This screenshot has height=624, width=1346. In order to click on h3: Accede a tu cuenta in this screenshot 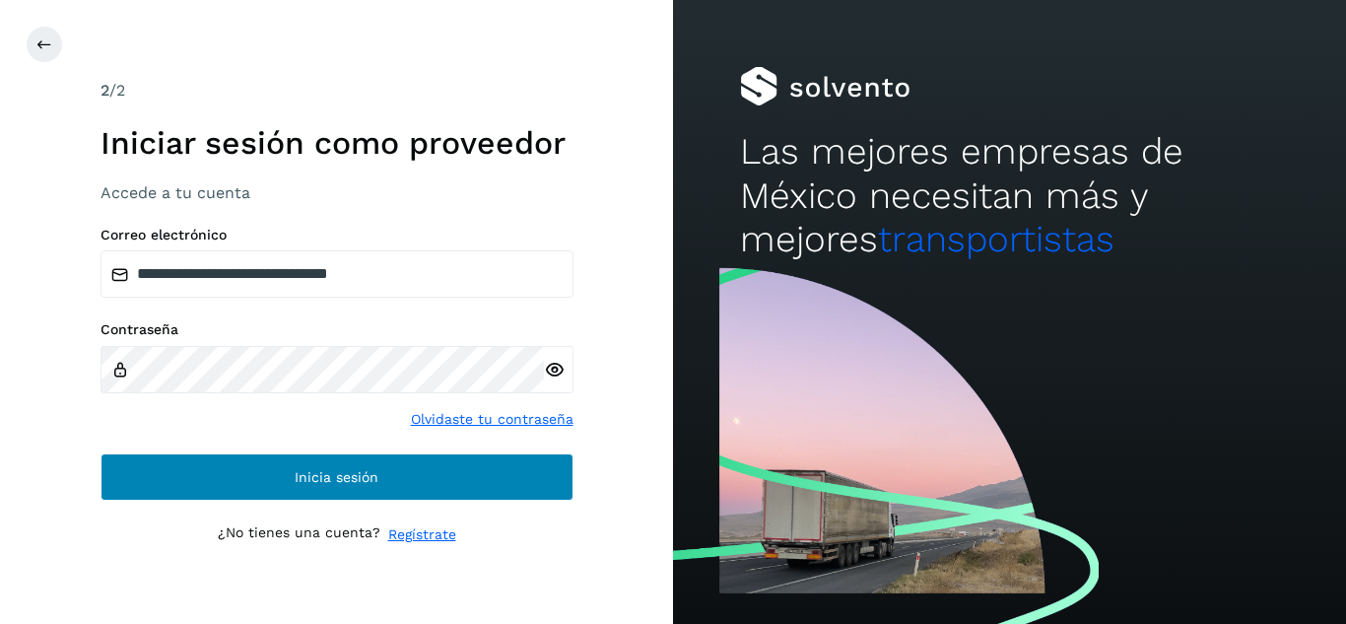, I will do `click(337, 192)`.